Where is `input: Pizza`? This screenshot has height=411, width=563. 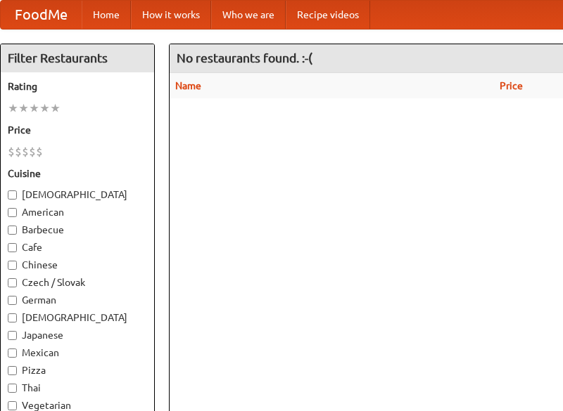
input: Pizza is located at coordinates (12, 371).